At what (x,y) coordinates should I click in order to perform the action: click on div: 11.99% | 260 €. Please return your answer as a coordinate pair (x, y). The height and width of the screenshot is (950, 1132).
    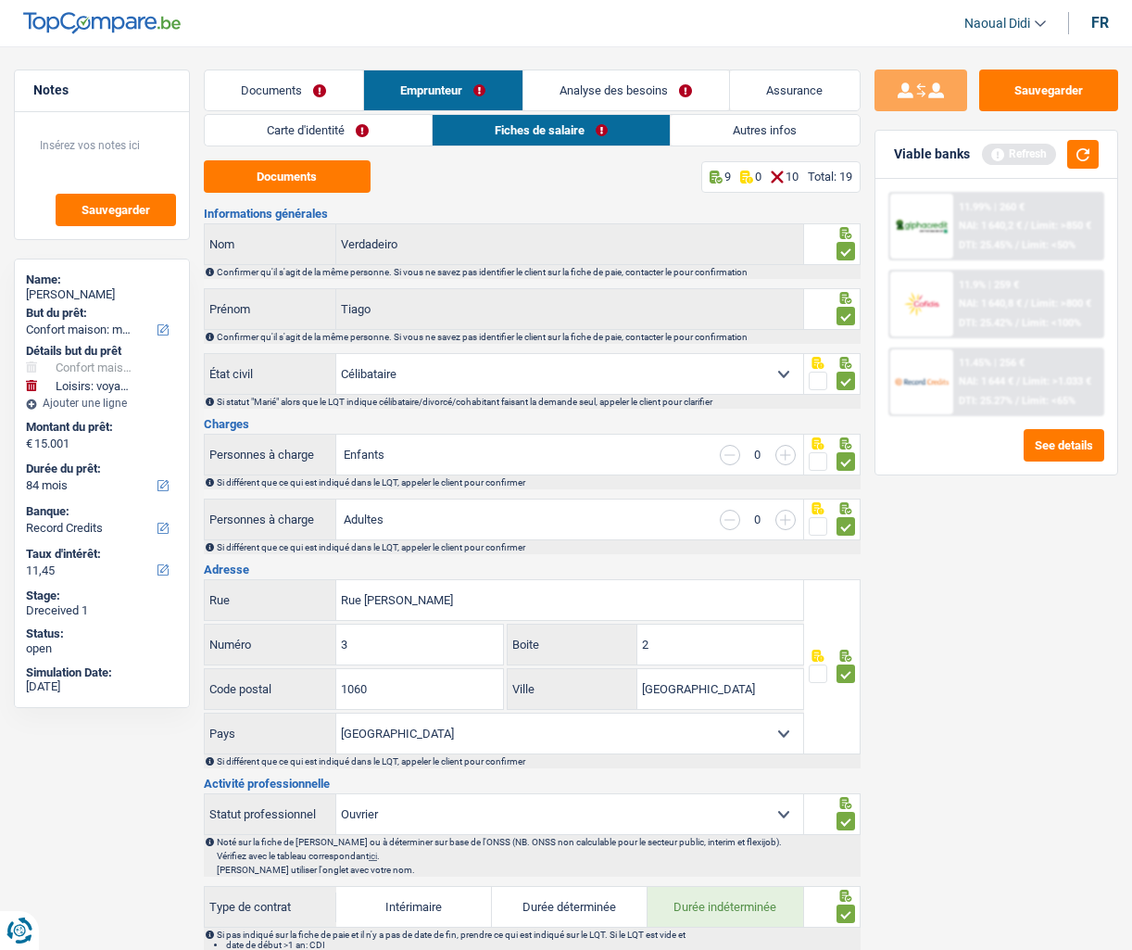
    Looking at the image, I should click on (992, 207).